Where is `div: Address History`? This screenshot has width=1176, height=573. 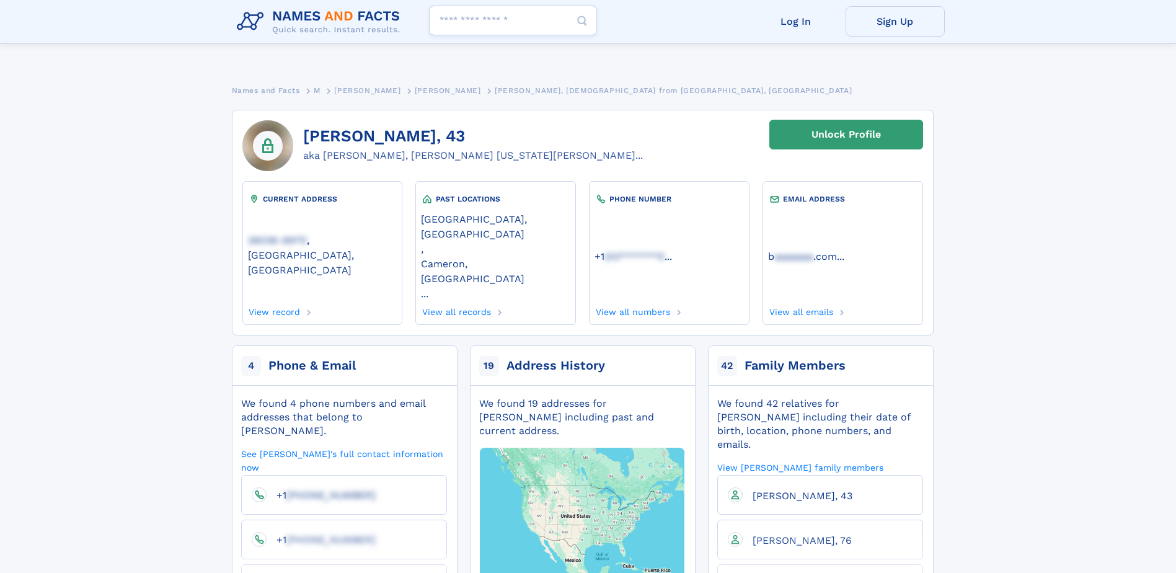
div: Address History is located at coordinates (555, 366).